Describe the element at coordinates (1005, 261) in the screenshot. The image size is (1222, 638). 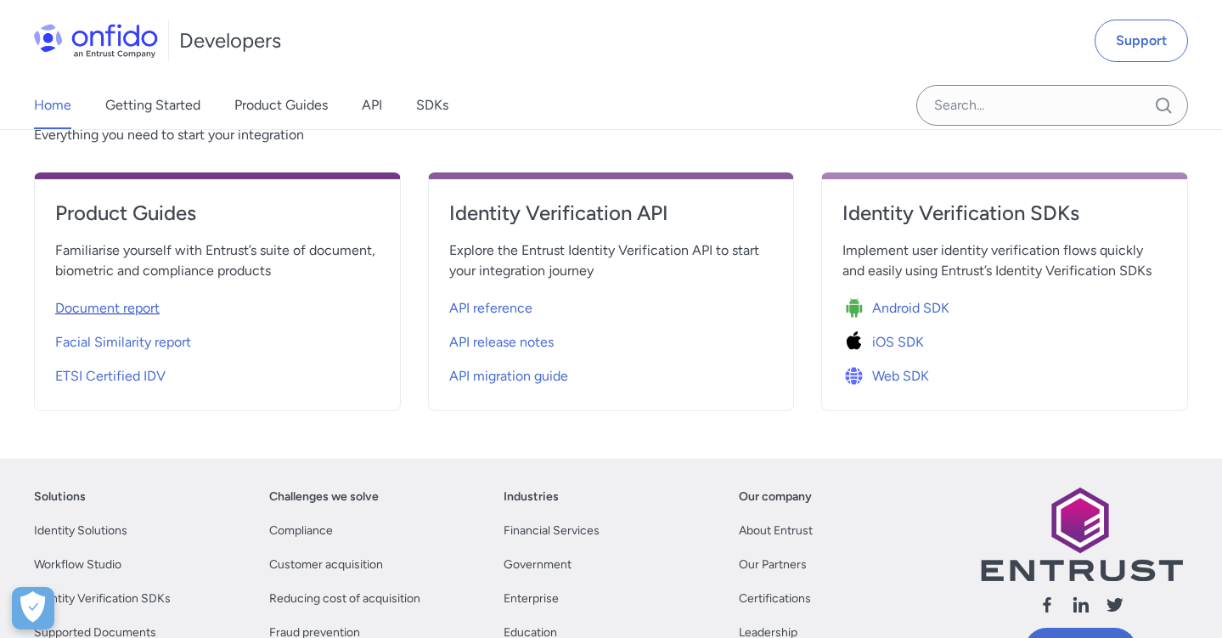
I see `span: Implement user identity verification flows quickly and easily using Entrust’s Identity Verificati...` at that location.